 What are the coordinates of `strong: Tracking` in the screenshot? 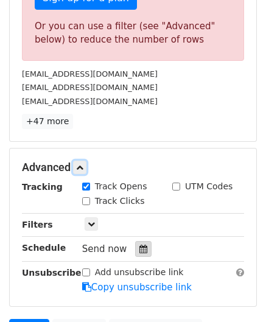 It's located at (42, 187).